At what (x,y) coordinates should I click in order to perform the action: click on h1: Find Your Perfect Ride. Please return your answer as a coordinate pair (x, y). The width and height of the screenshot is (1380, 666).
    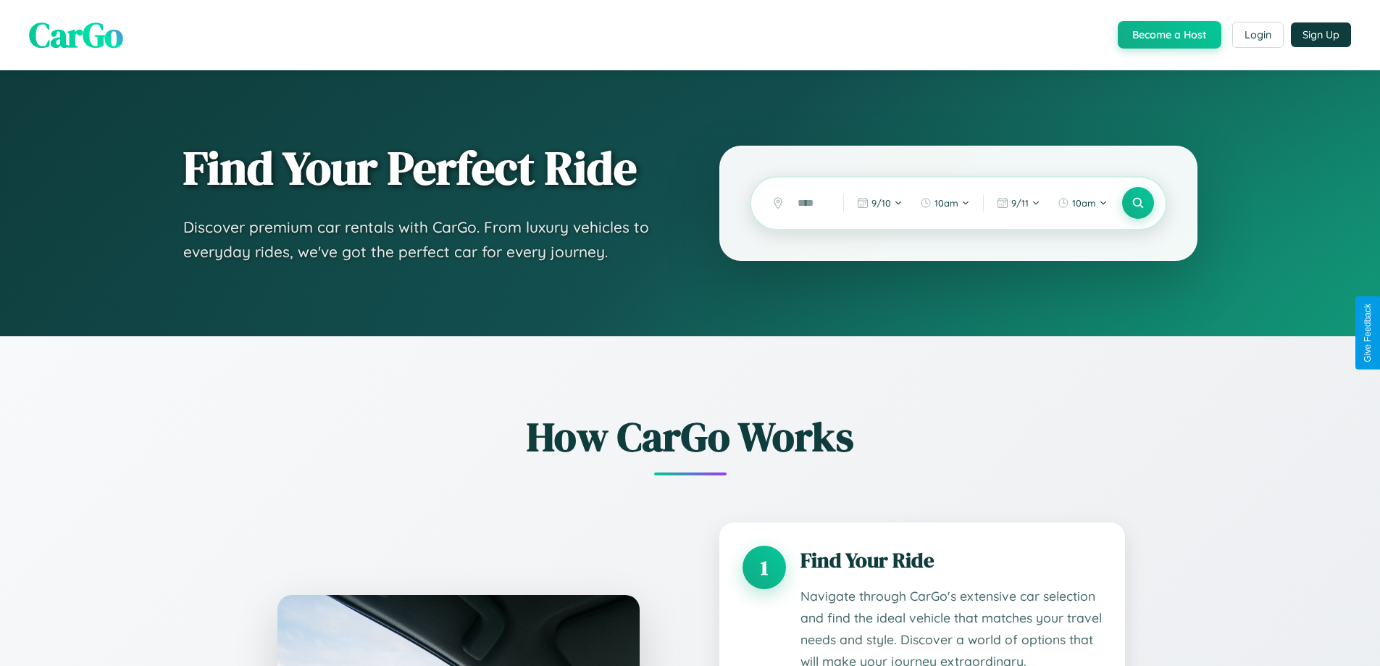
    Looking at the image, I should click on (422, 168).